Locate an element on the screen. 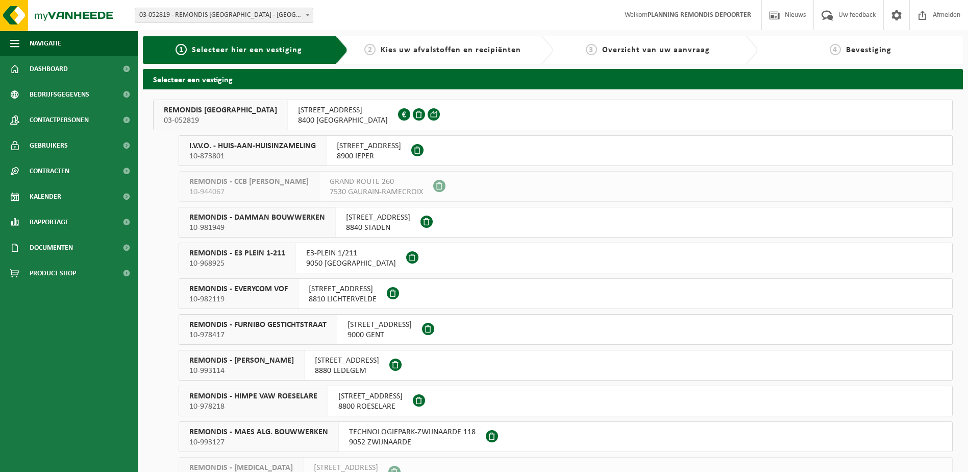 The image size is (968, 472). span: 9052 ZWIJNAARDE is located at coordinates (412, 442).